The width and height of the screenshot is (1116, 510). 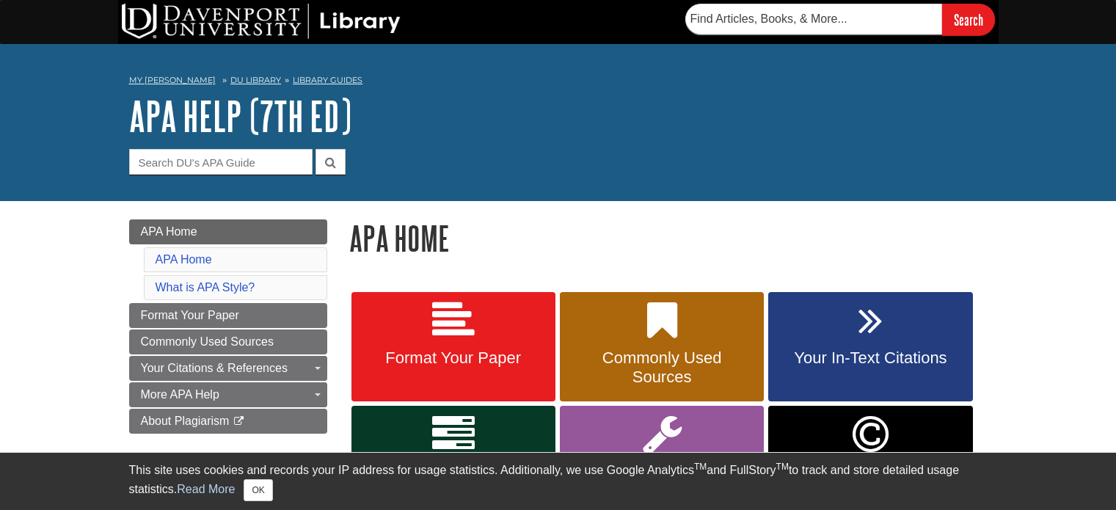 I want to click on a: About Plagiarism, so click(x=228, y=421).